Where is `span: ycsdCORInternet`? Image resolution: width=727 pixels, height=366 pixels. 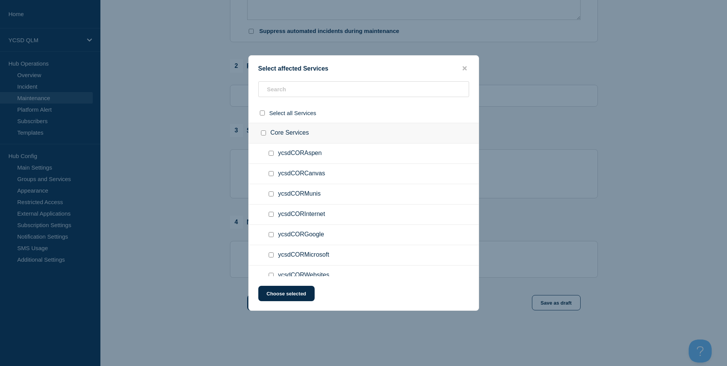
span: ycsdCORInternet is located at coordinates (302, 214).